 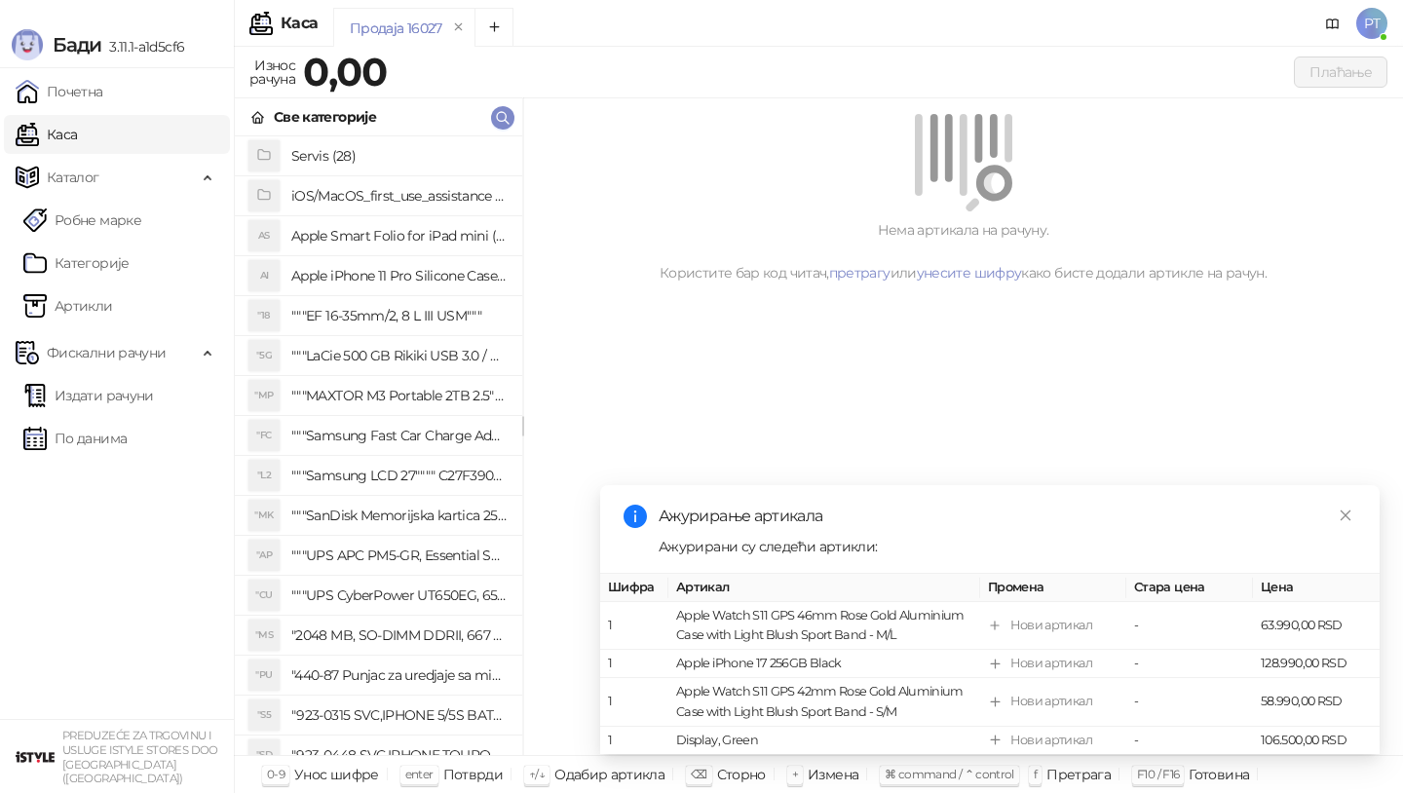 What do you see at coordinates (264, 555) in the screenshot?
I see `div: "AP` at bounding box center [264, 555].